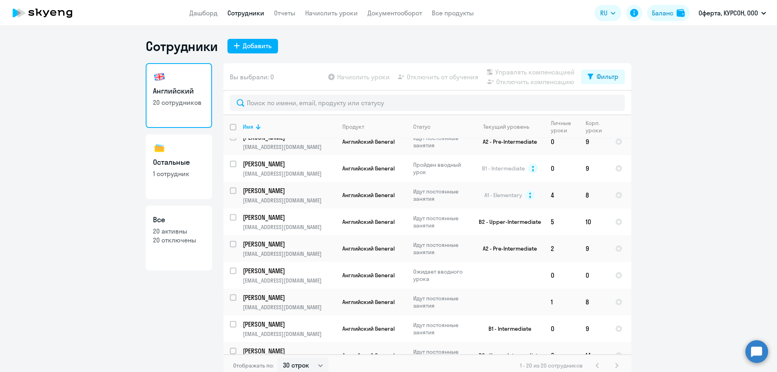 The width and height of the screenshot is (777, 372). I want to click on span: Отображать по:, so click(253, 365).